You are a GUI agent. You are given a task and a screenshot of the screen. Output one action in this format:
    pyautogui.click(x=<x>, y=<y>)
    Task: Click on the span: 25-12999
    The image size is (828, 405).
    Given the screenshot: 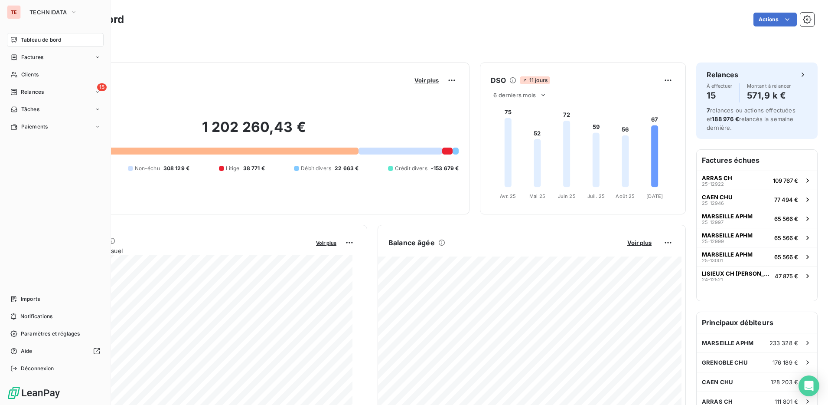 What is the action you would take?
    pyautogui.click(x=713, y=241)
    